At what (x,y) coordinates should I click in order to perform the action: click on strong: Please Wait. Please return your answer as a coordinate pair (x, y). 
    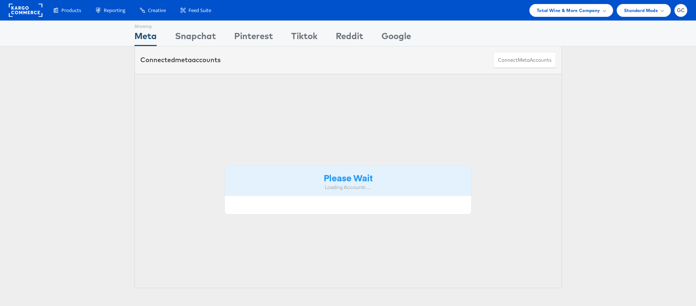
    Looking at the image, I should click on (348, 177).